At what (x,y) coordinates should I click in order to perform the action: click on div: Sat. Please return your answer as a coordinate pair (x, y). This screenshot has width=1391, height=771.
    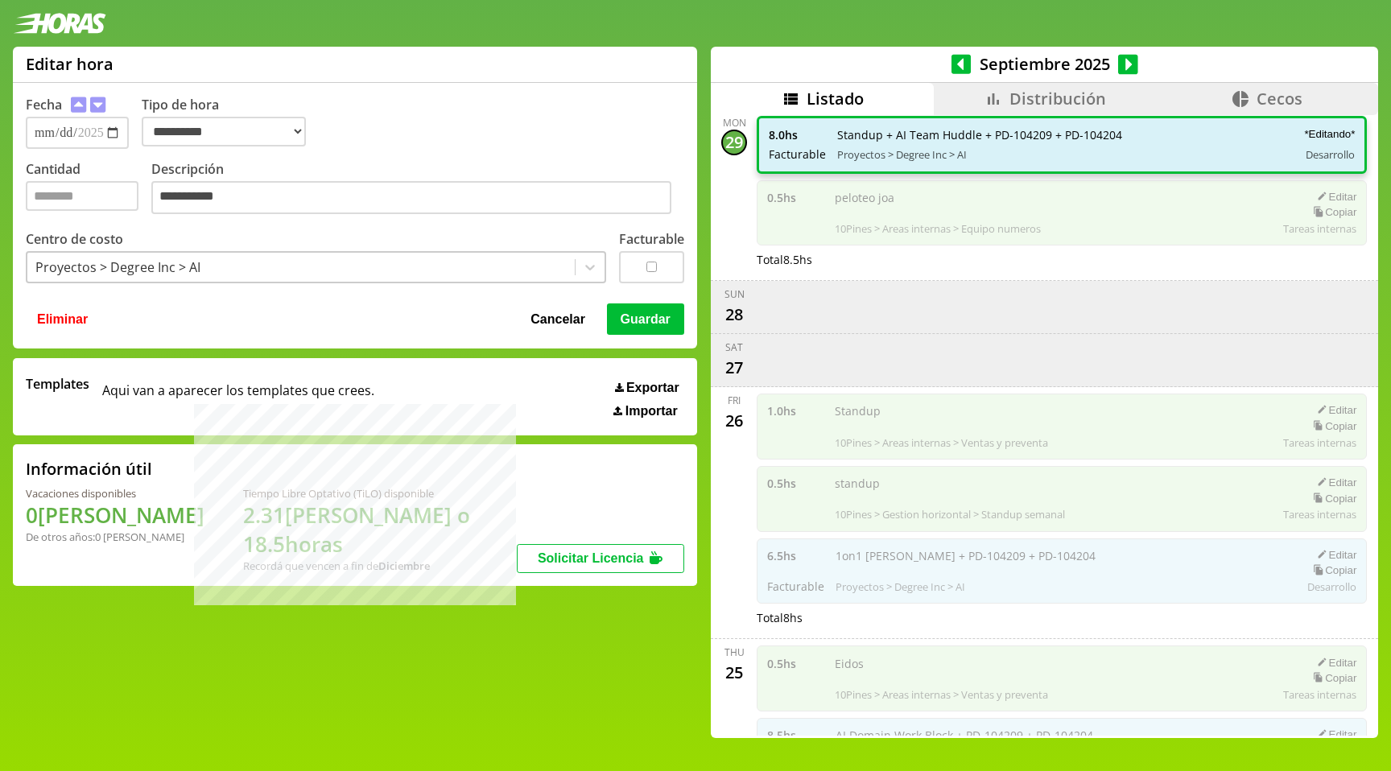
    Looking at the image, I should click on (734, 347).